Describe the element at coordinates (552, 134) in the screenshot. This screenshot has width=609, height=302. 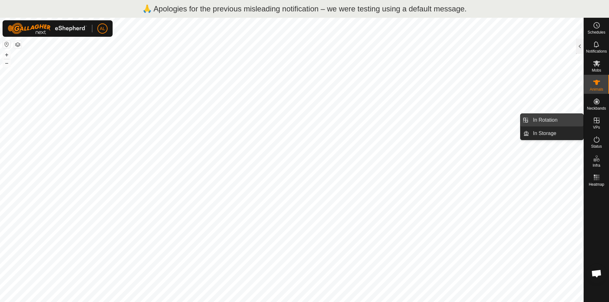
I see `li: In Storage` at that location.